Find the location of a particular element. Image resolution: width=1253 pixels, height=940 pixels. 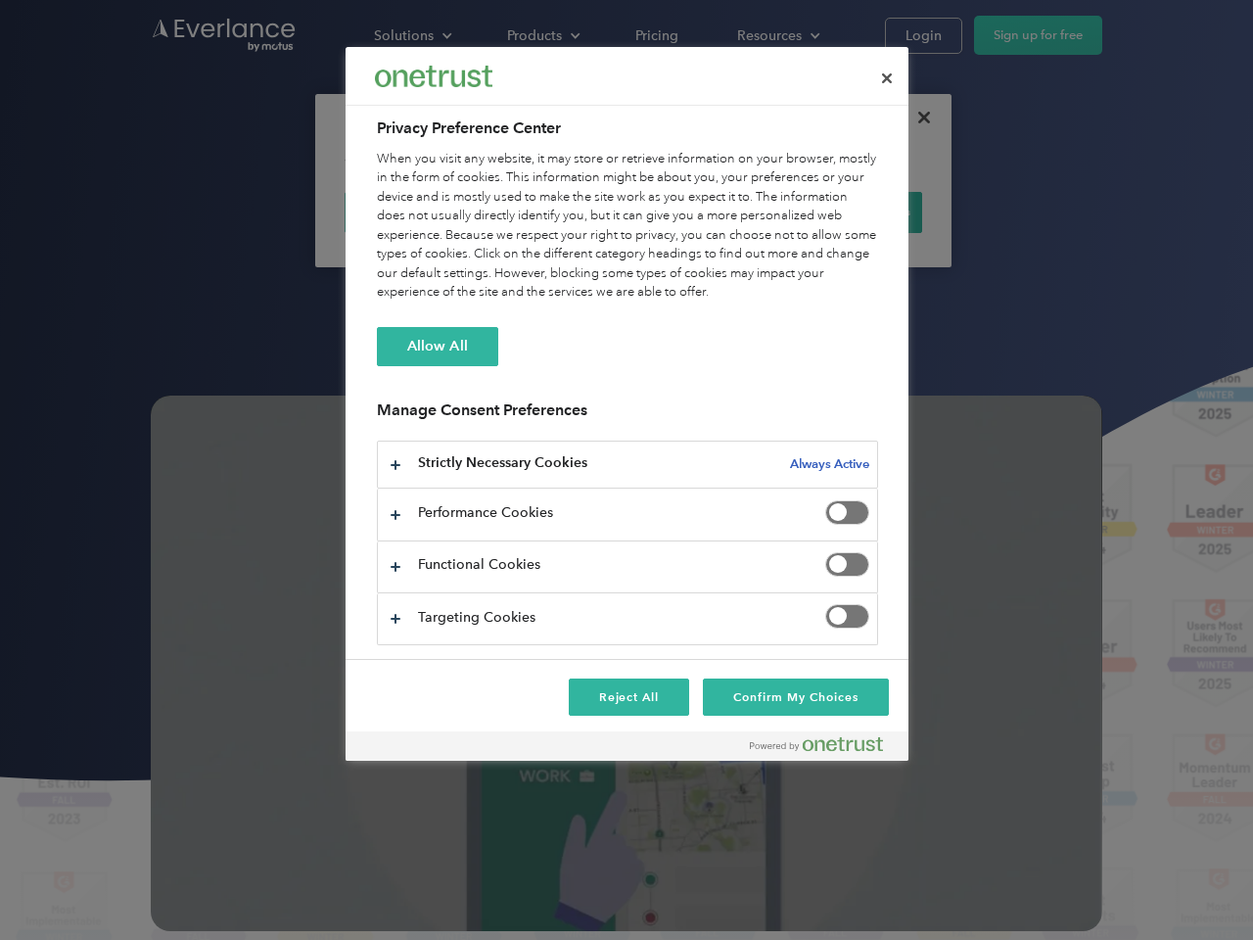

div: Preference center is located at coordinates (627, 403).